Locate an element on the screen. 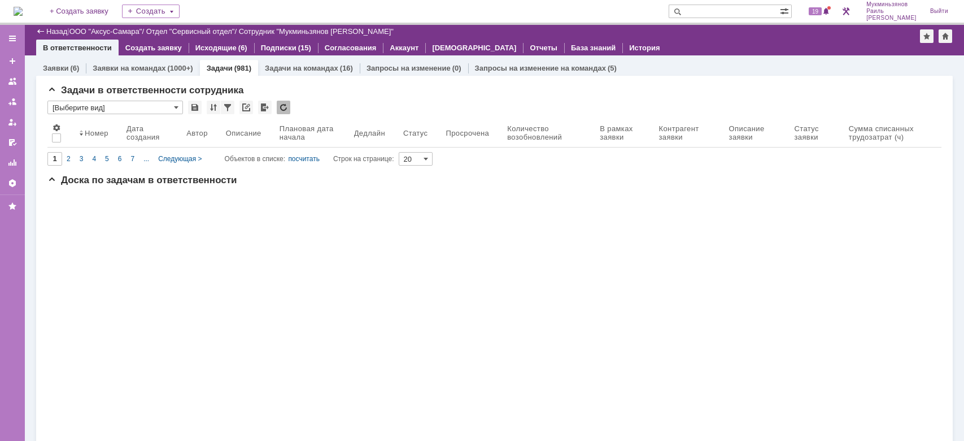  a: Запросы на изменение is located at coordinates (408, 68).